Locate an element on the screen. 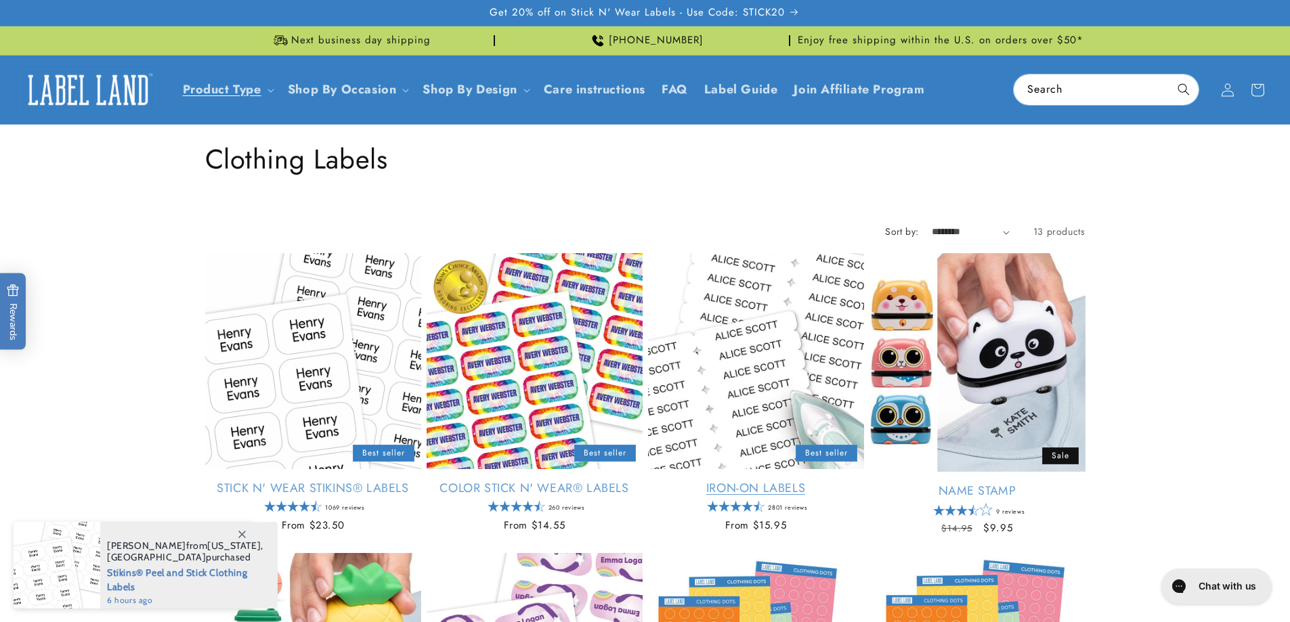 The height and width of the screenshot is (622, 1290). summary: Shop By Occasion is located at coordinates (347, 89).